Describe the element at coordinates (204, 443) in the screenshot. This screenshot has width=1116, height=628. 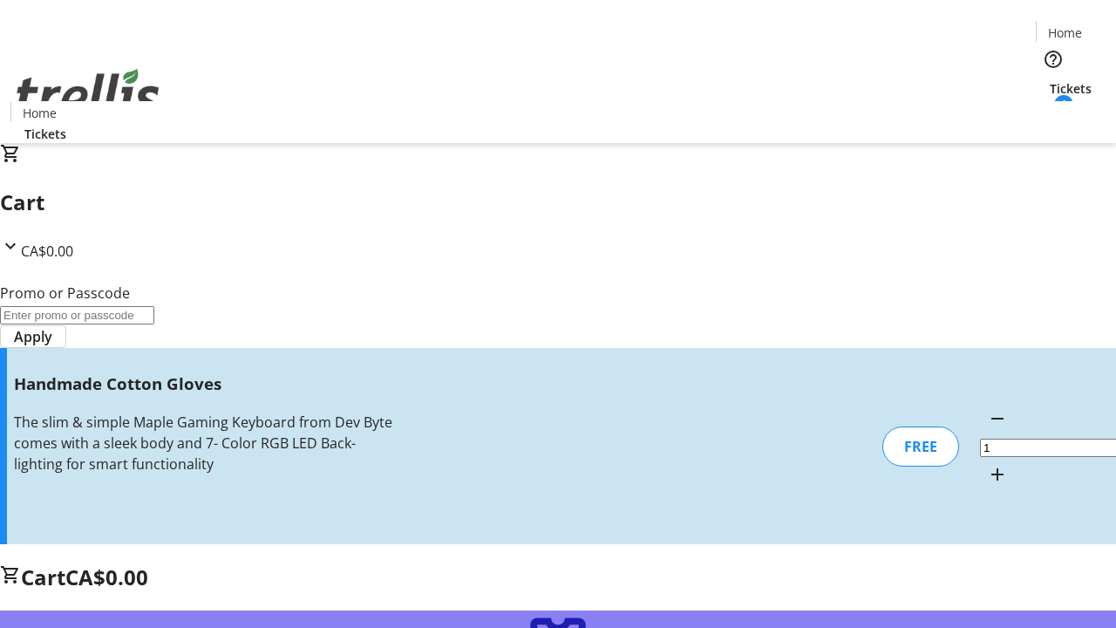
I see `div: The slim & simple Maple Gaming Keyboard from Dev Byte comes with a sleek body and 7- Color RGB LE...` at that location.